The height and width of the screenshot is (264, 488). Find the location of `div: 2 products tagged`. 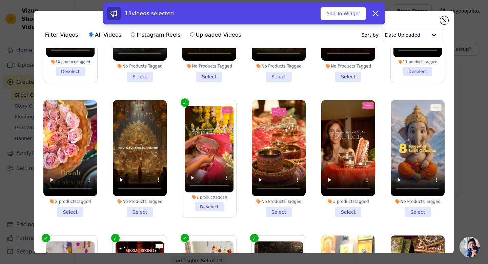

div: 2 products tagged is located at coordinates (70, 201).